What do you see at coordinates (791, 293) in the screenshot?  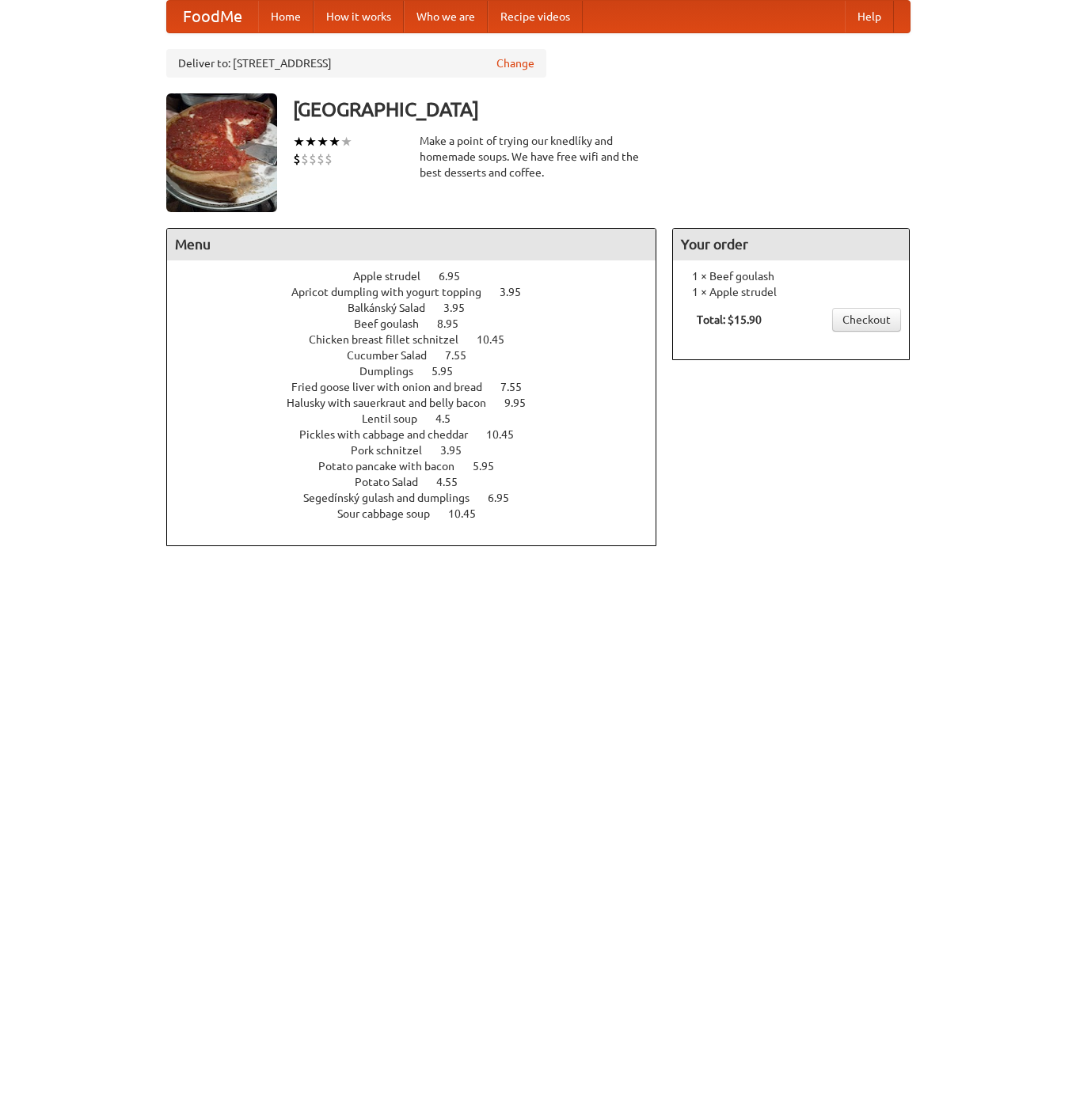 I see `li: 1 × Apple strudel` at bounding box center [791, 293].